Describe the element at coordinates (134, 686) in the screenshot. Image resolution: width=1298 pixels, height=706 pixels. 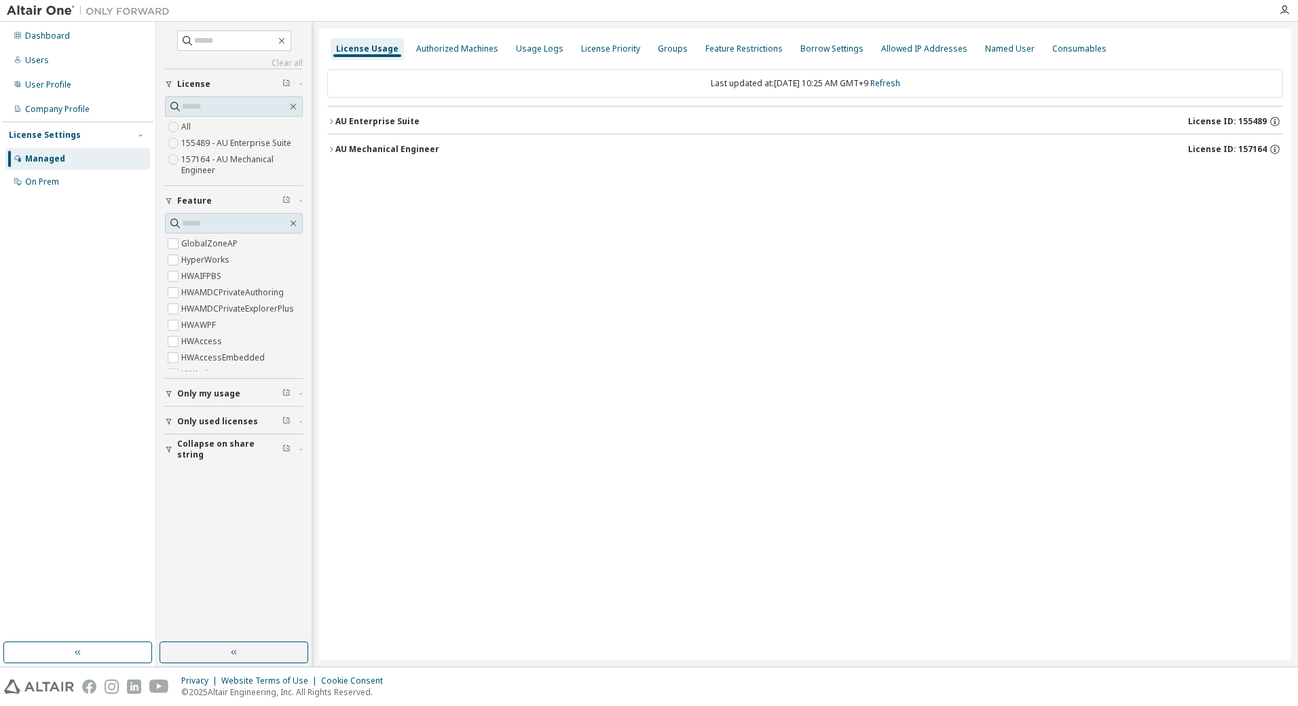
I see `img: linkedin.svg` at that location.